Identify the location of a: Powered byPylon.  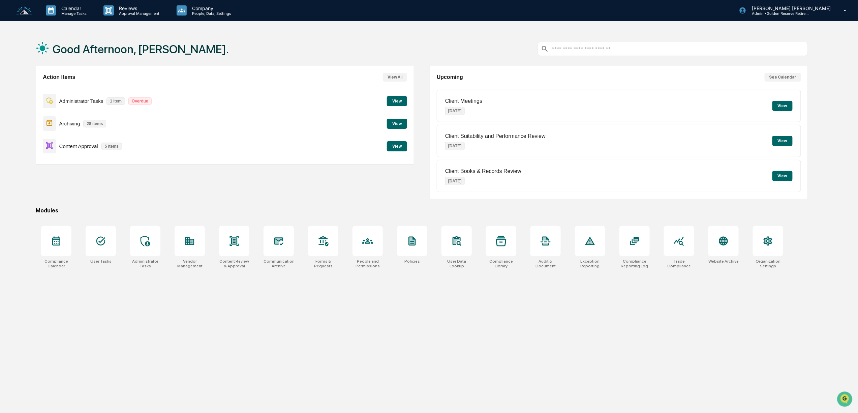
(64, 117).